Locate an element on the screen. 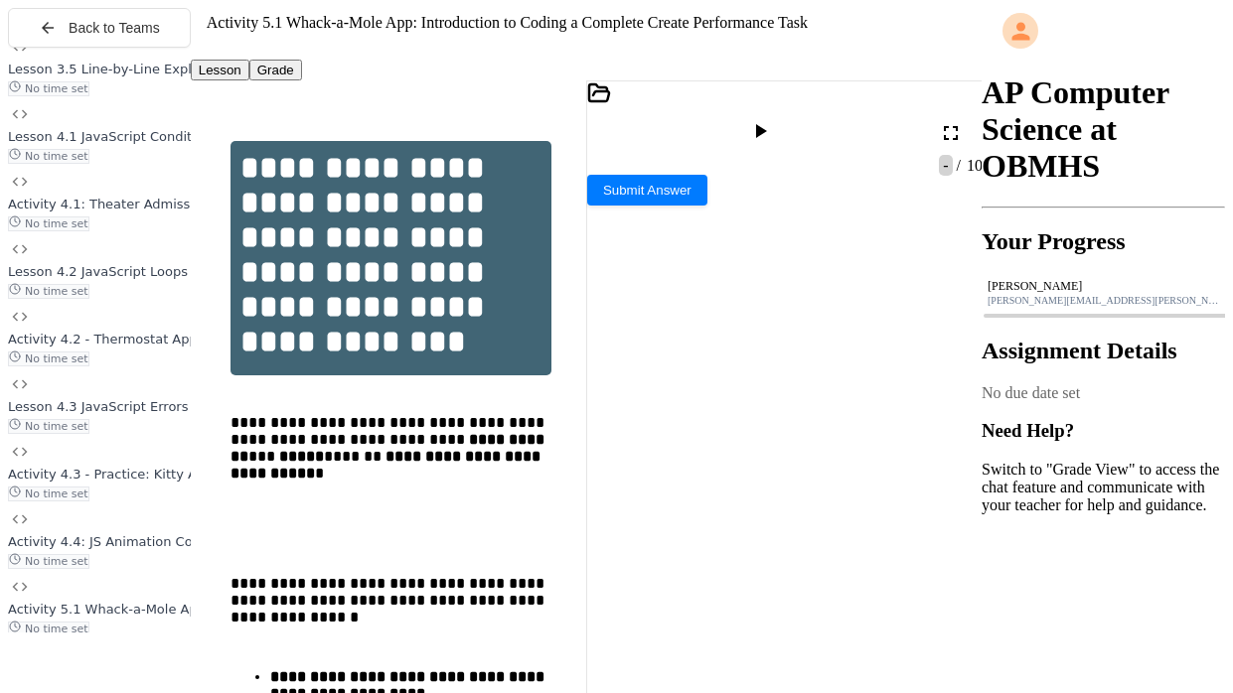 The width and height of the screenshot is (1233, 693). span: Back to Teams is located at coordinates (114, 28).